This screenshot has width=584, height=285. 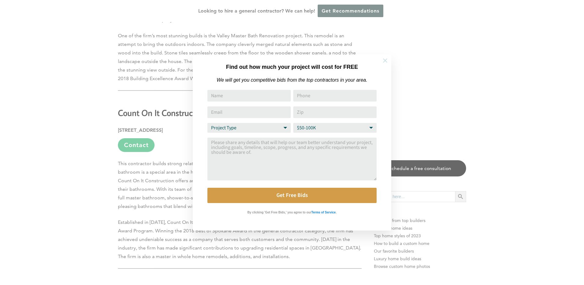 What do you see at coordinates (292, 67) in the screenshot?
I see `strong: Find out how much your project will cost for FREE` at bounding box center [292, 67].